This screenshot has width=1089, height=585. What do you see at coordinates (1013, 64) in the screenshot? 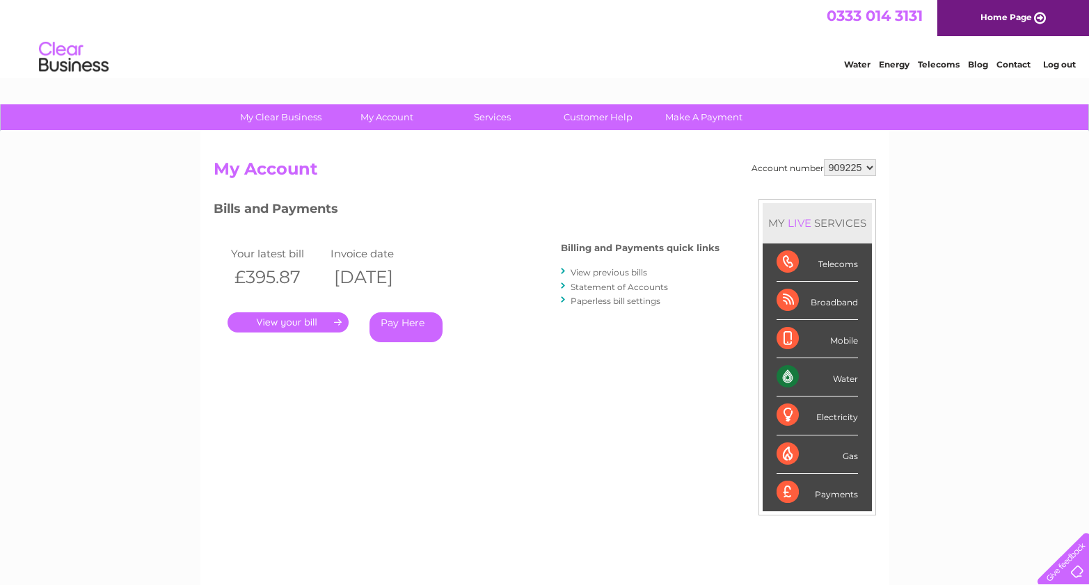
I see `a: Contact` at bounding box center [1013, 64].